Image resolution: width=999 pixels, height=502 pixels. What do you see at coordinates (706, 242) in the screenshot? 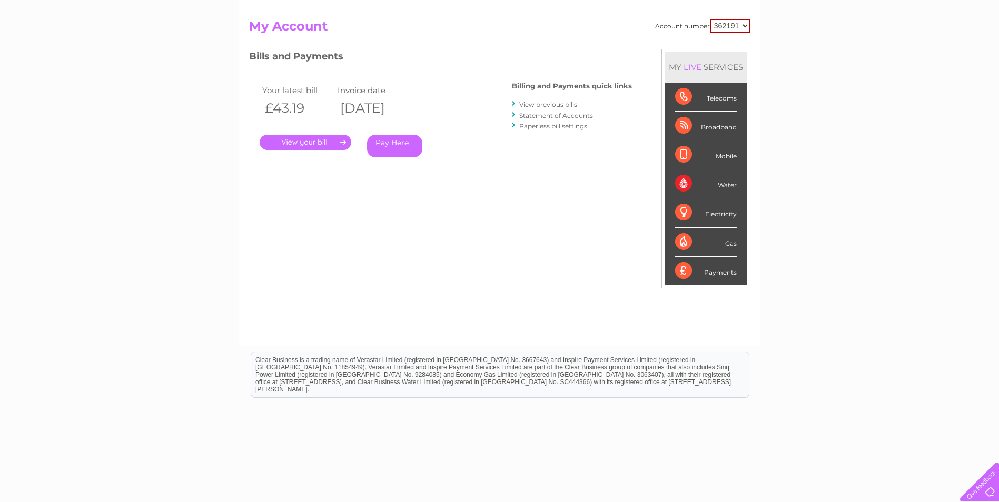
I see `div: Gas` at bounding box center [706, 242].